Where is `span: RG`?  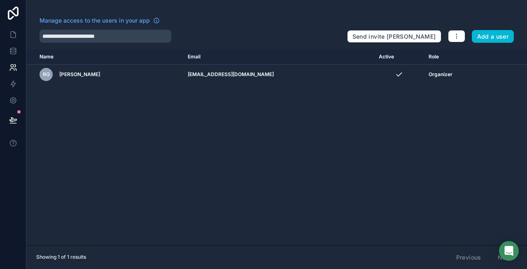 span: RG is located at coordinates (46, 75).